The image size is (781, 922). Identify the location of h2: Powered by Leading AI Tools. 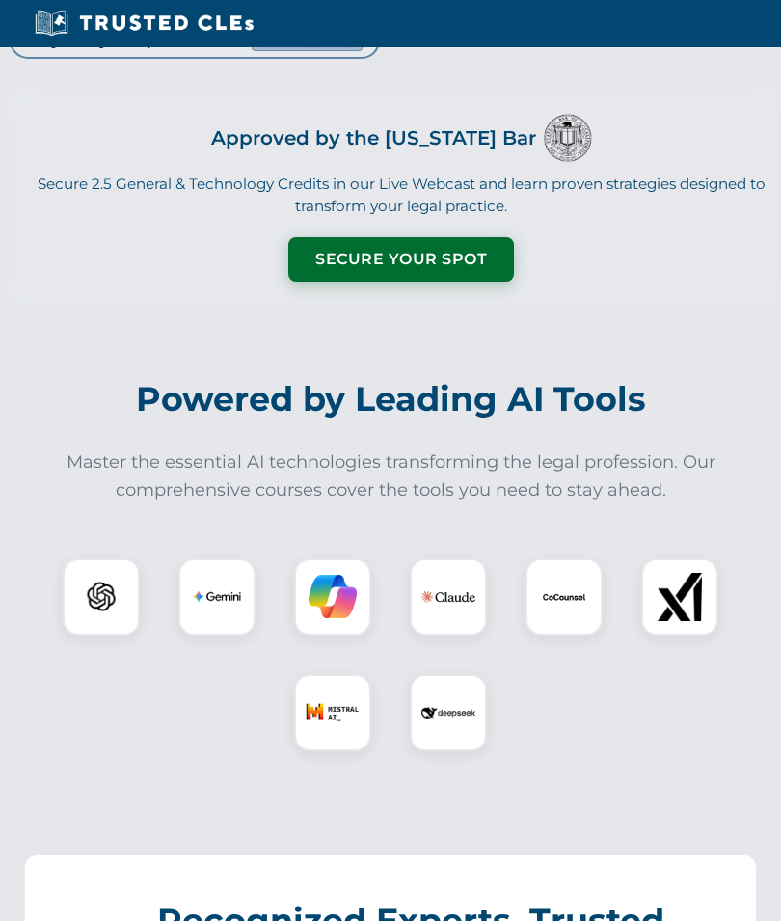
(391, 400).